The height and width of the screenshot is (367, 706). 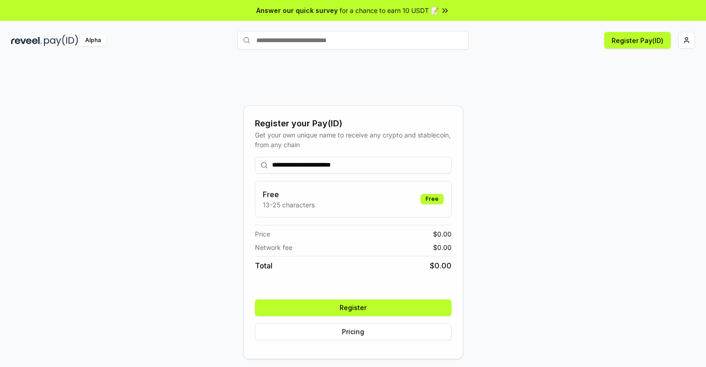 I want to click on span: Network fee, so click(x=274, y=247).